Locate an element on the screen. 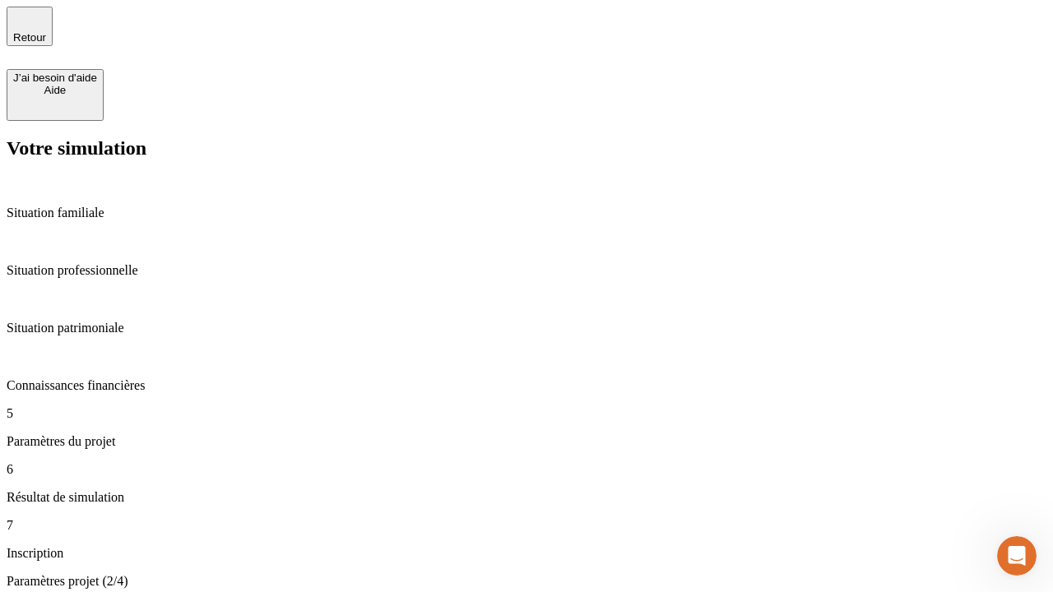  button: J’ai besoin d'aideAide is located at coordinates (55, 95).